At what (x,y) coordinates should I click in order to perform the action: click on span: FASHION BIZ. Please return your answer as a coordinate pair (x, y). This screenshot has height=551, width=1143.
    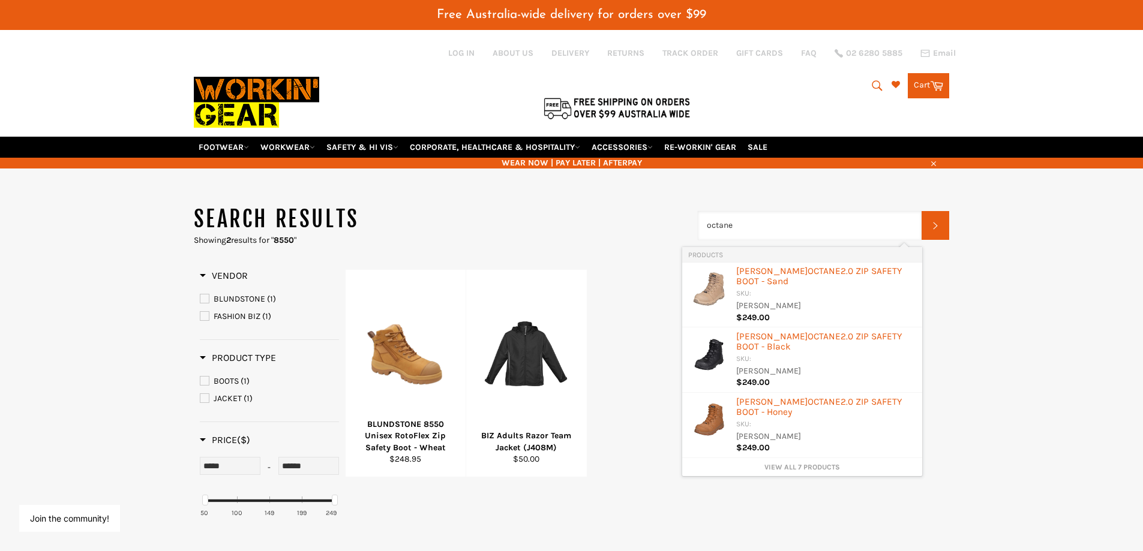
    Looking at the image, I should click on (237, 316).